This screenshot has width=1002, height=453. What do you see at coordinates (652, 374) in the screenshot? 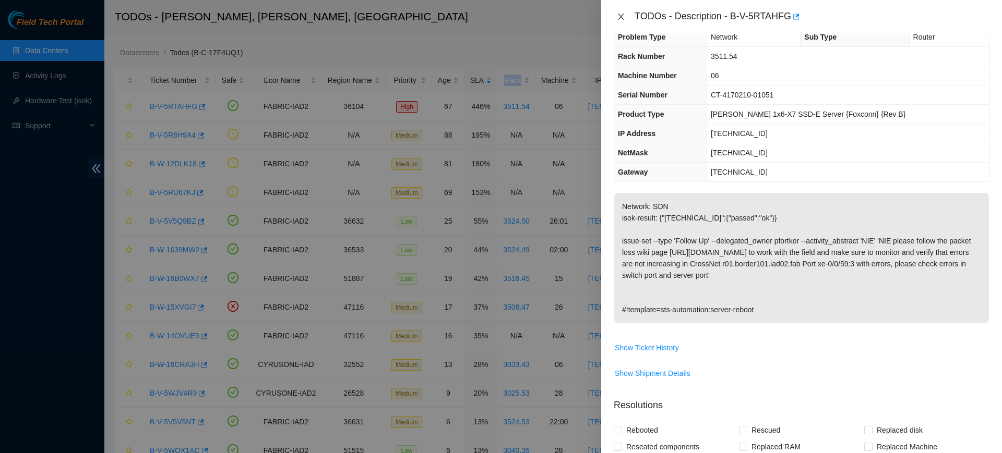
I see `button: Show Shipment Details` at bounding box center [652, 374].